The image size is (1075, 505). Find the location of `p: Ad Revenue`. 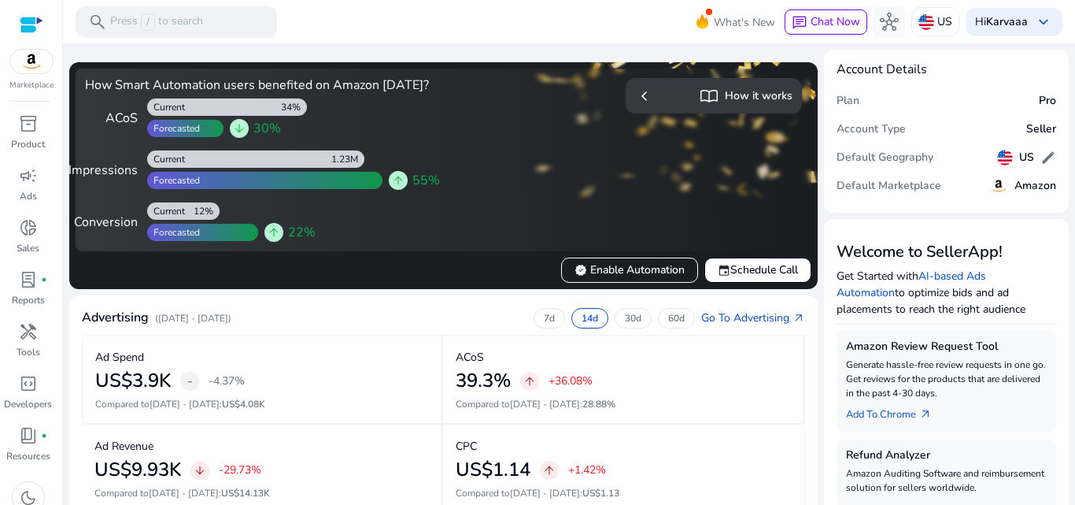

p: Ad Revenue is located at coordinates (124, 446).